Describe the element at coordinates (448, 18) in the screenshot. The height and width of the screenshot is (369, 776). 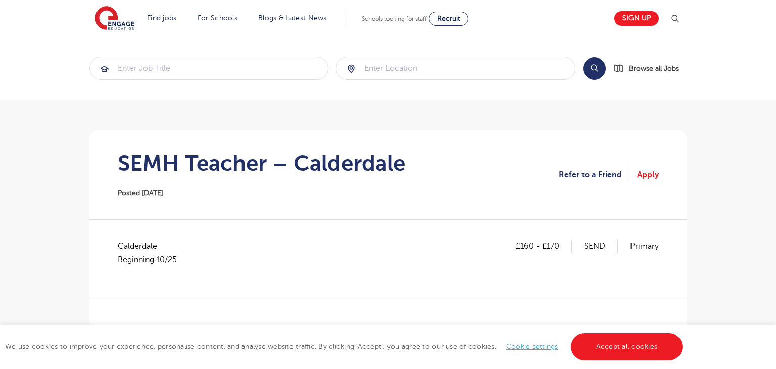
I see `span: Recruit` at that location.